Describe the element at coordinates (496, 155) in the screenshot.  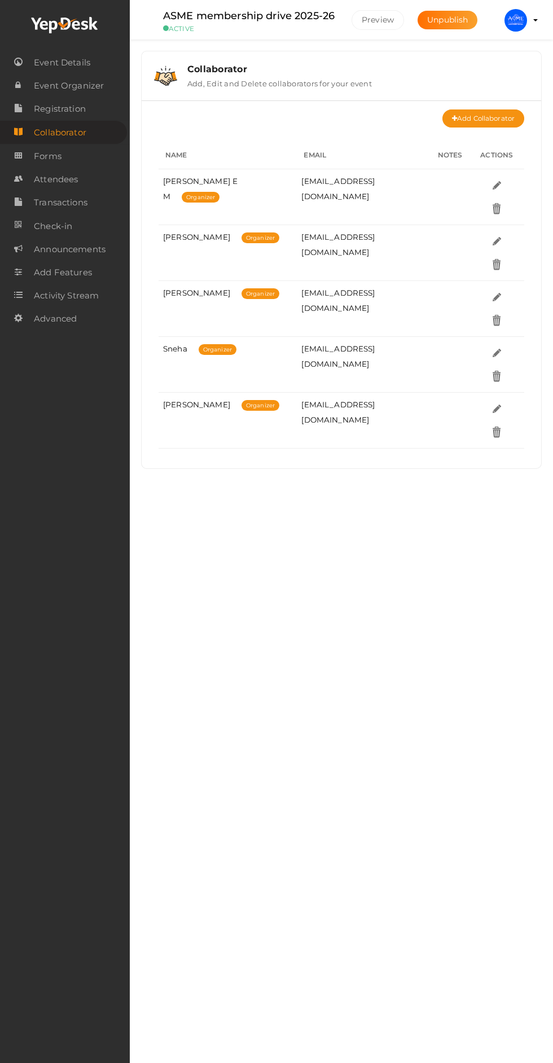
I see `th: Actions` at that location.